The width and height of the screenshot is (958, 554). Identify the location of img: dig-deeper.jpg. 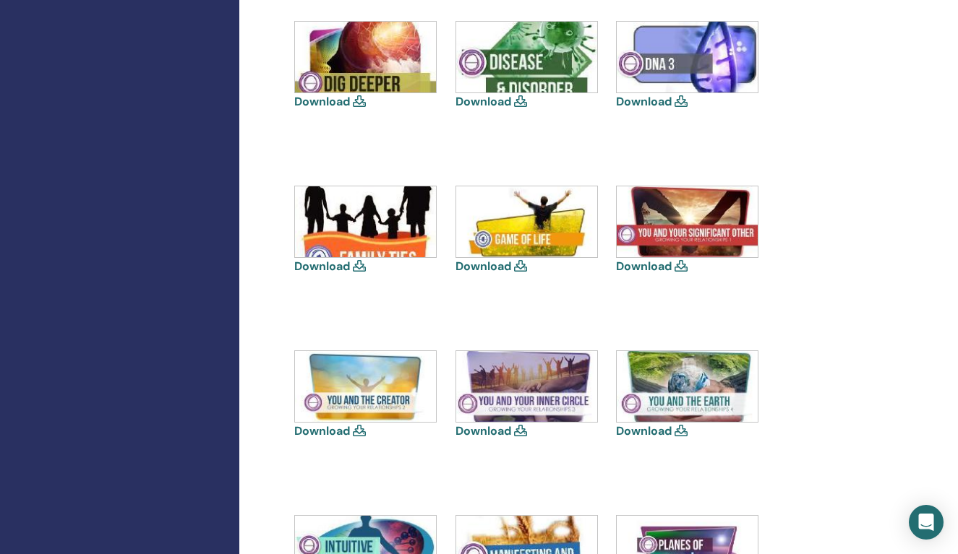
(365, 57).